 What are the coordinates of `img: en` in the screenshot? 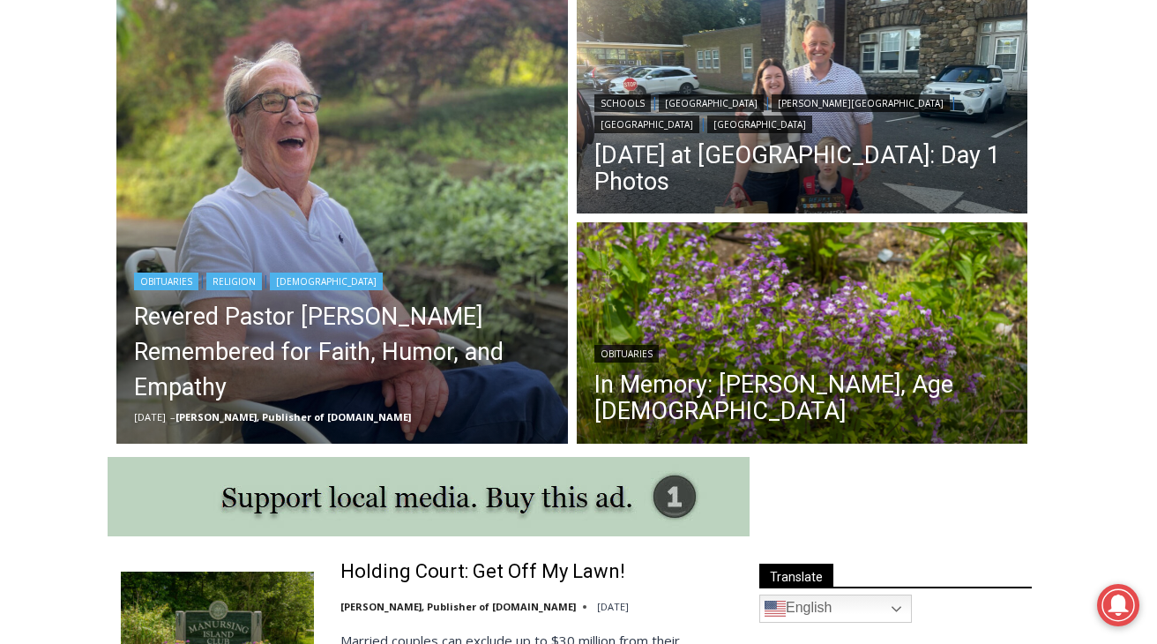 It's located at (775, 609).